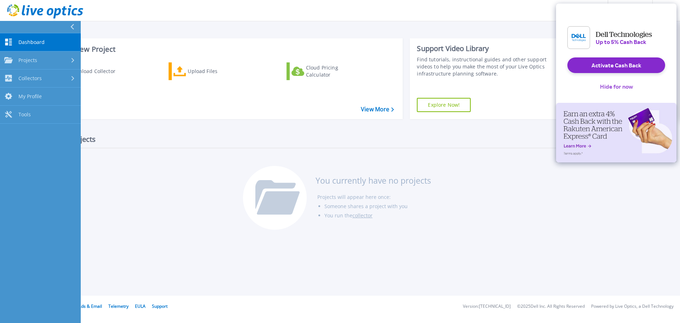 The image size is (680, 323). Describe the element at coordinates (632, 306) in the screenshot. I see `li: Powered by Live Optics, a Dell Technology` at that location.